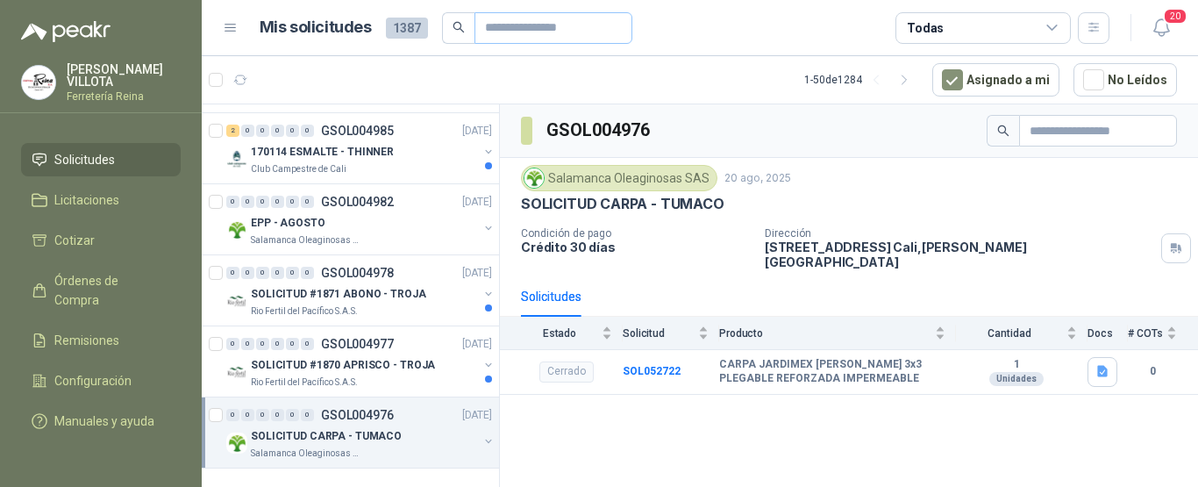  What do you see at coordinates (407, 28) in the screenshot?
I see `span: 1387` at bounding box center [407, 28].